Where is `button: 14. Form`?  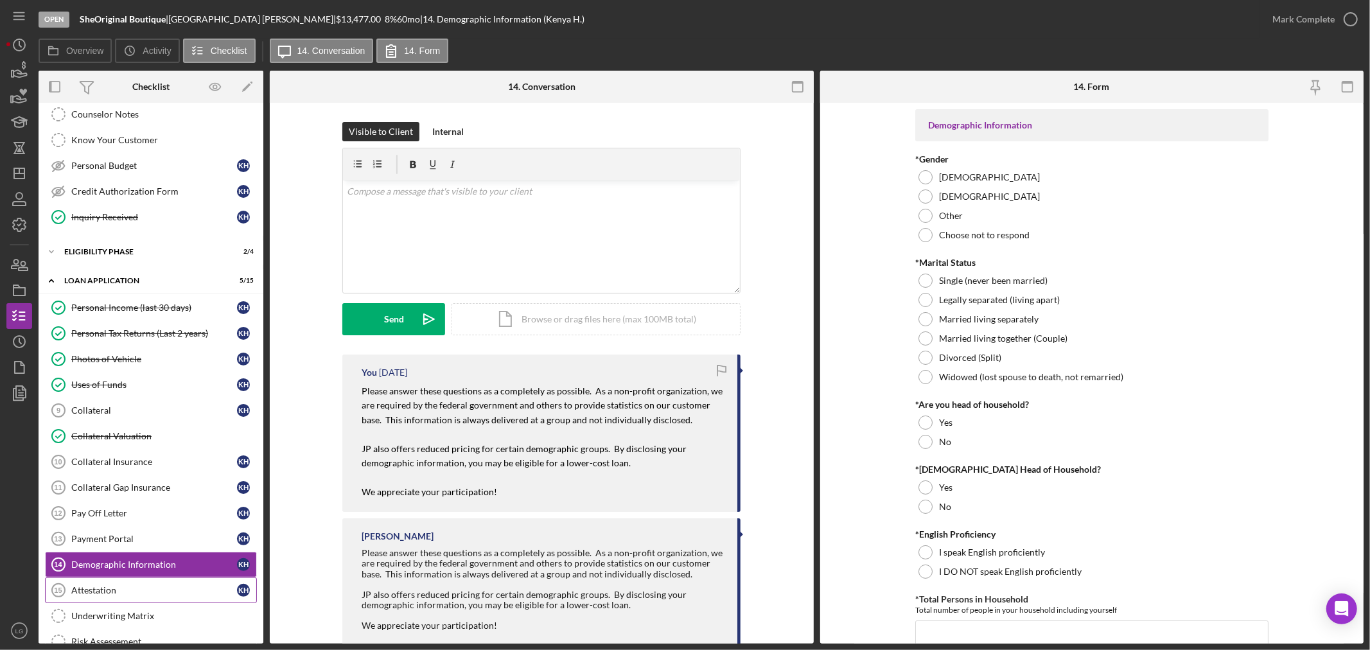 button: 14. Form is located at coordinates (412, 51).